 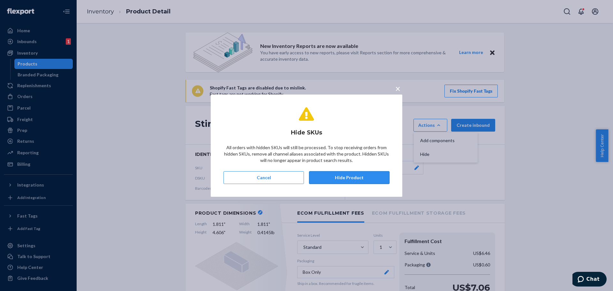 I want to click on button: Hide Product, so click(x=350, y=178).